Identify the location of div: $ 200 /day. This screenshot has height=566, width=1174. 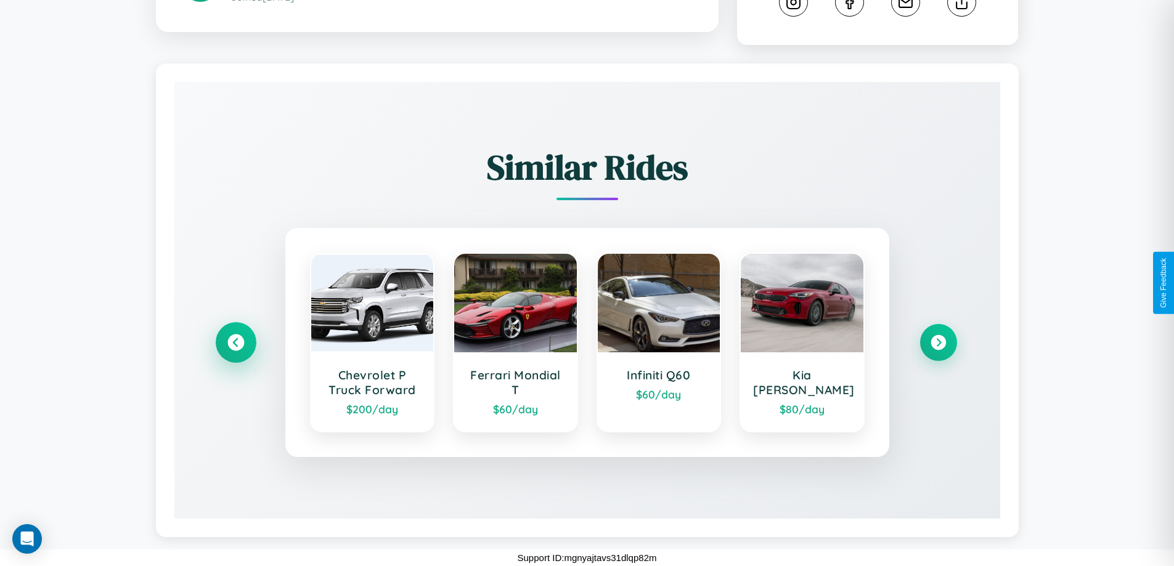
(372, 409).